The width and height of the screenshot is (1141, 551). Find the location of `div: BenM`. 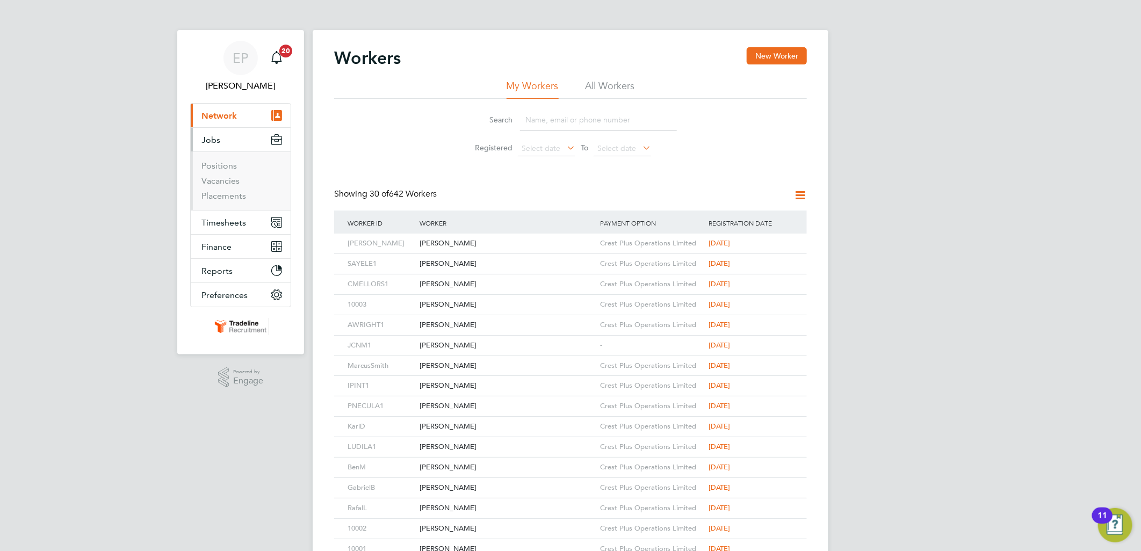

div: BenM is located at coordinates (381, 468).